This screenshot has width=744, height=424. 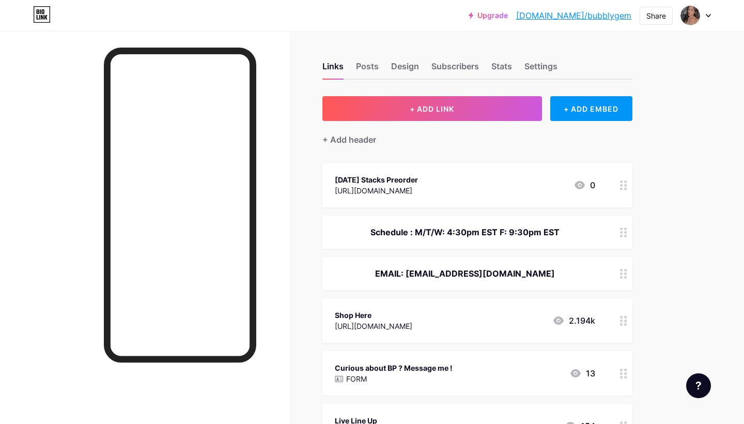 What do you see at coordinates (657, 16) in the screenshot?
I see `div: Share` at bounding box center [657, 16].